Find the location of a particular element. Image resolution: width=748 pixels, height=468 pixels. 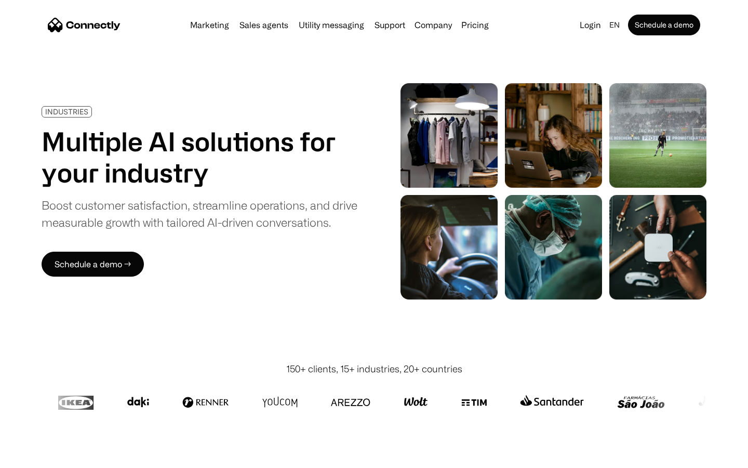

a: Pricing is located at coordinates (475, 25).